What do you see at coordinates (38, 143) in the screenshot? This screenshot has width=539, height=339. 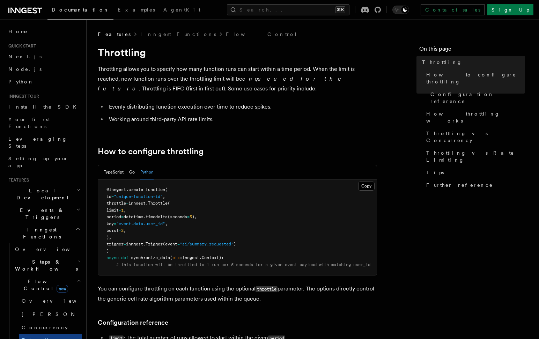 I see `span: Leveraging Steps` at bounding box center [38, 143].